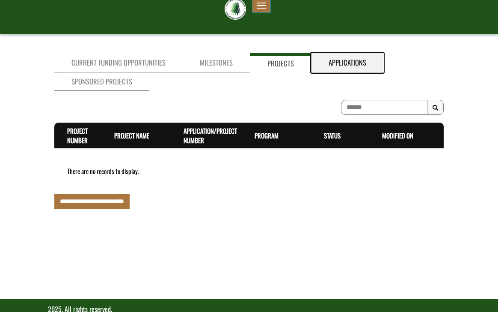  Describe the element at coordinates (348, 62) in the screenshot. I see `a: Applications` at that location.